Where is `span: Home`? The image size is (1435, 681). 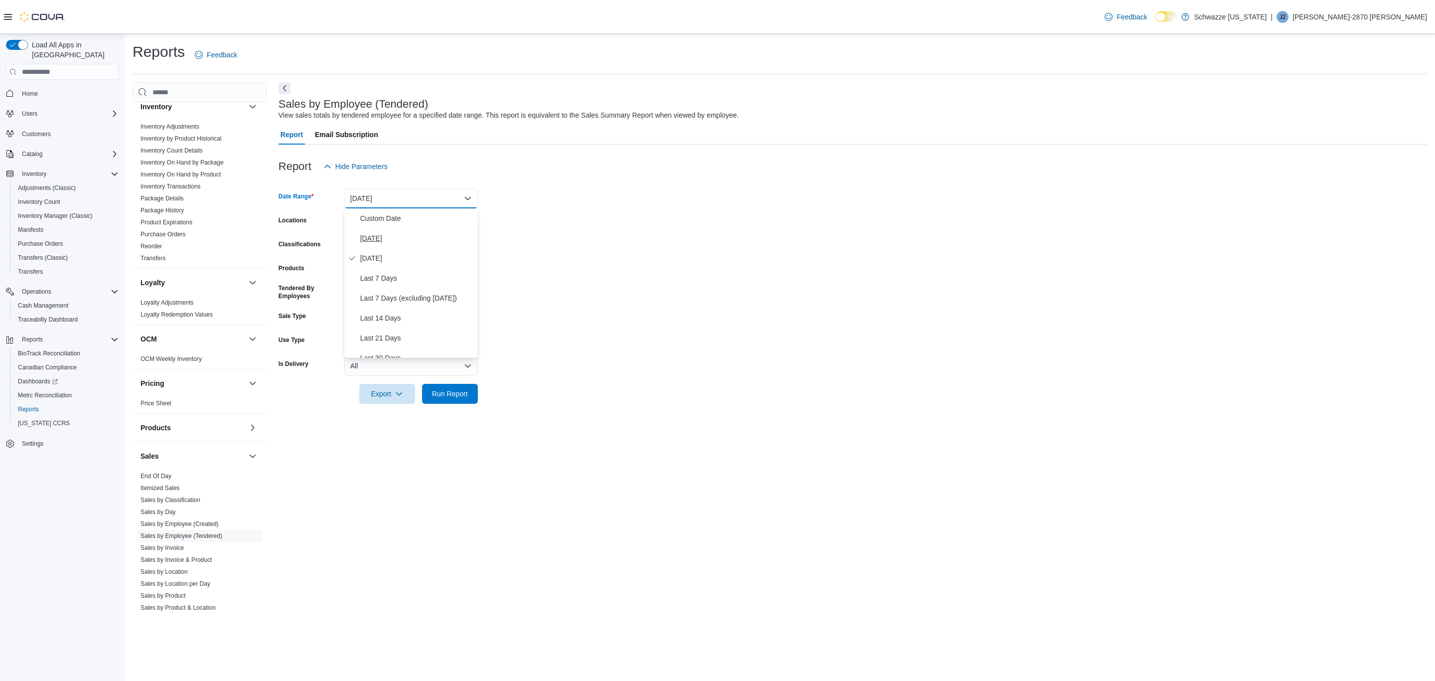
span: Home is located at coordinates (30, 94).